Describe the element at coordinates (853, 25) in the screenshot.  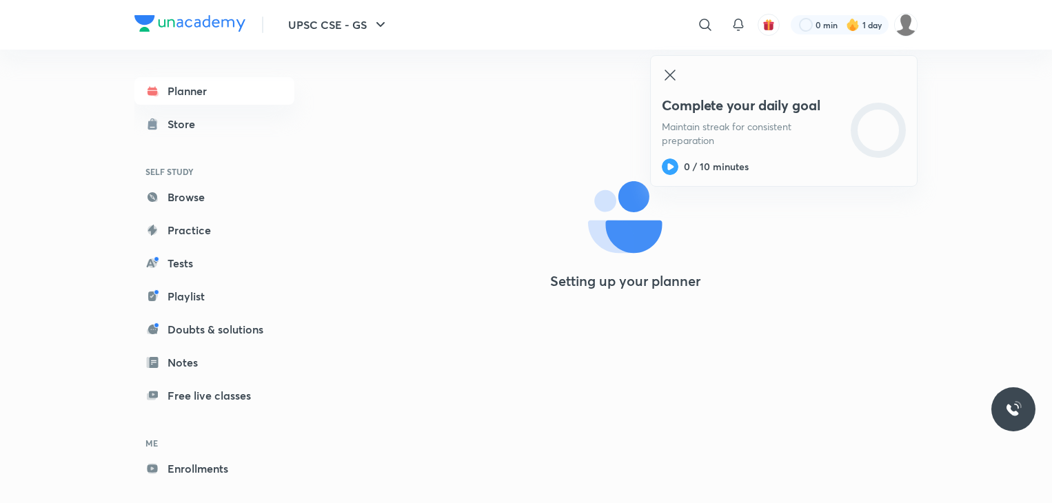
I see `img: streak` at that location.